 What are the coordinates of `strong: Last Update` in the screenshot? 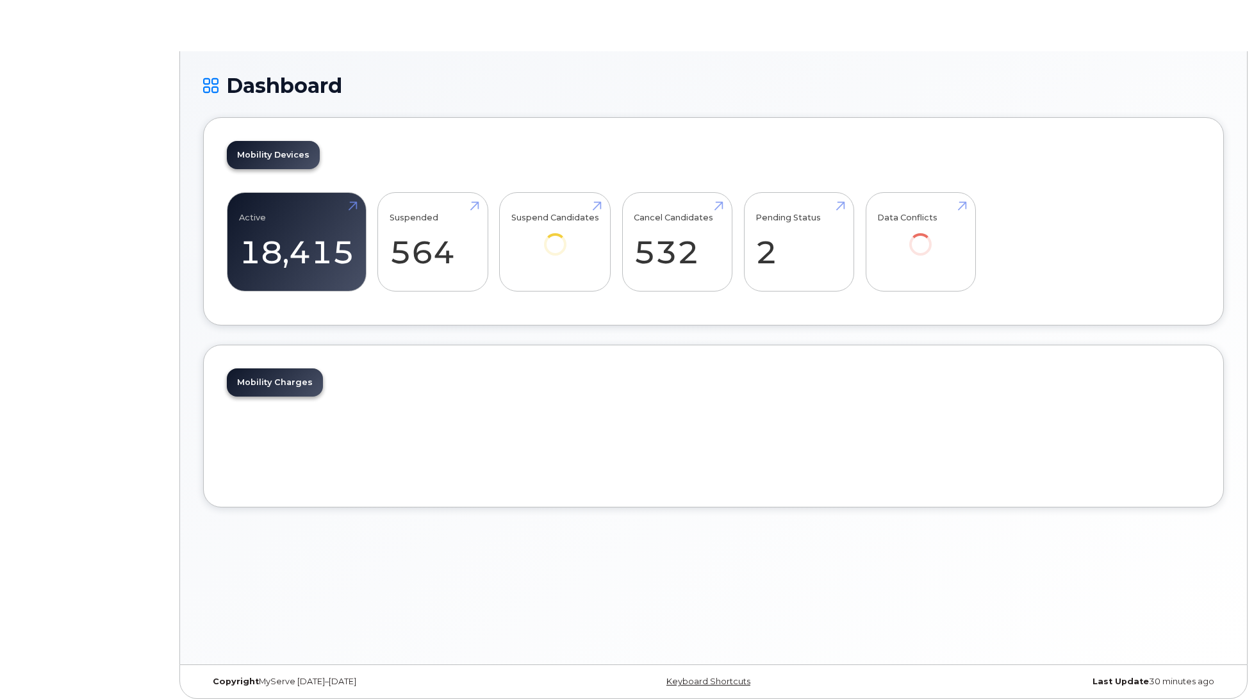 It's located at (1121, 681).